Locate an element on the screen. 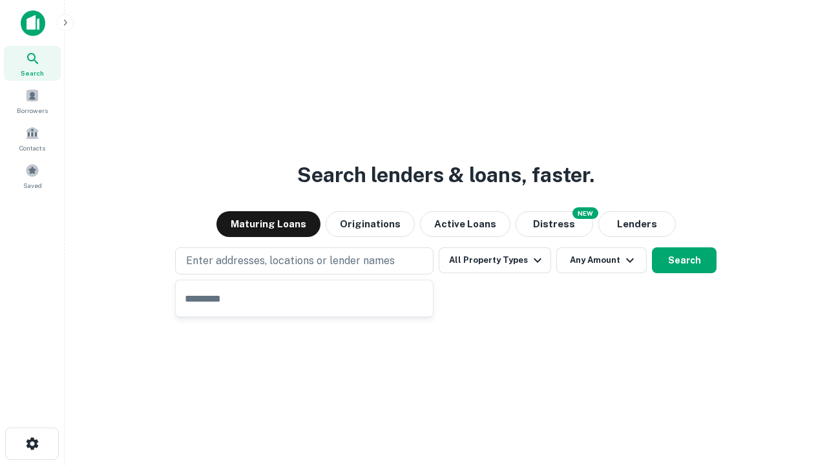 This screenshot has height=465, width=827. span: Search is located at coordinates (32, 73).